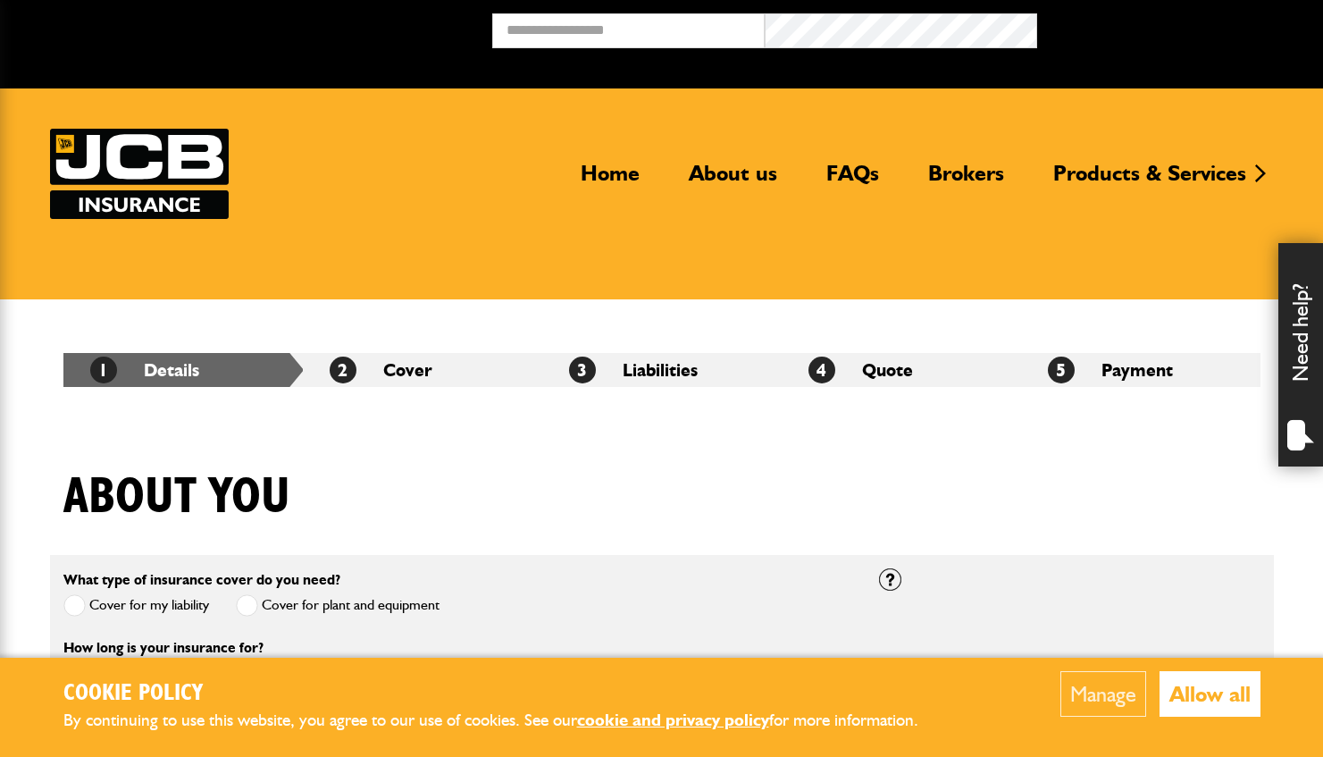 Image resolution: width=1323 pixels, height=757 pixels. Describe the element at coordinates (662, 370) in the screenshot. I see `li: Liabilities` at that location.